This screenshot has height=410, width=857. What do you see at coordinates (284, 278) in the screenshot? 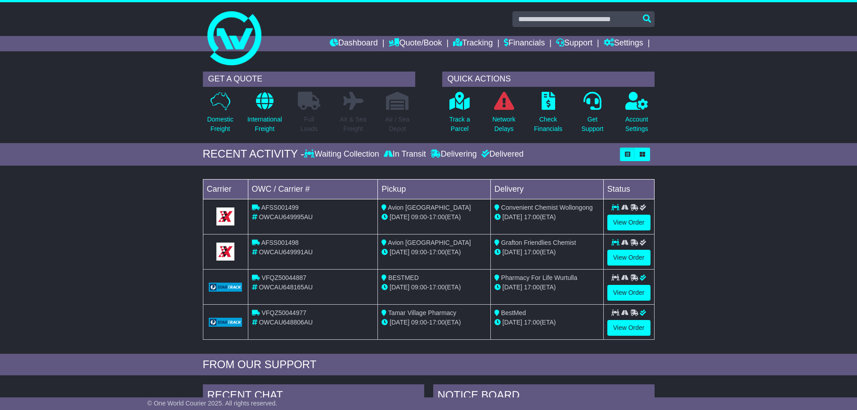
I see `span: VFQZ50044887` at bounding box center [284, 278].